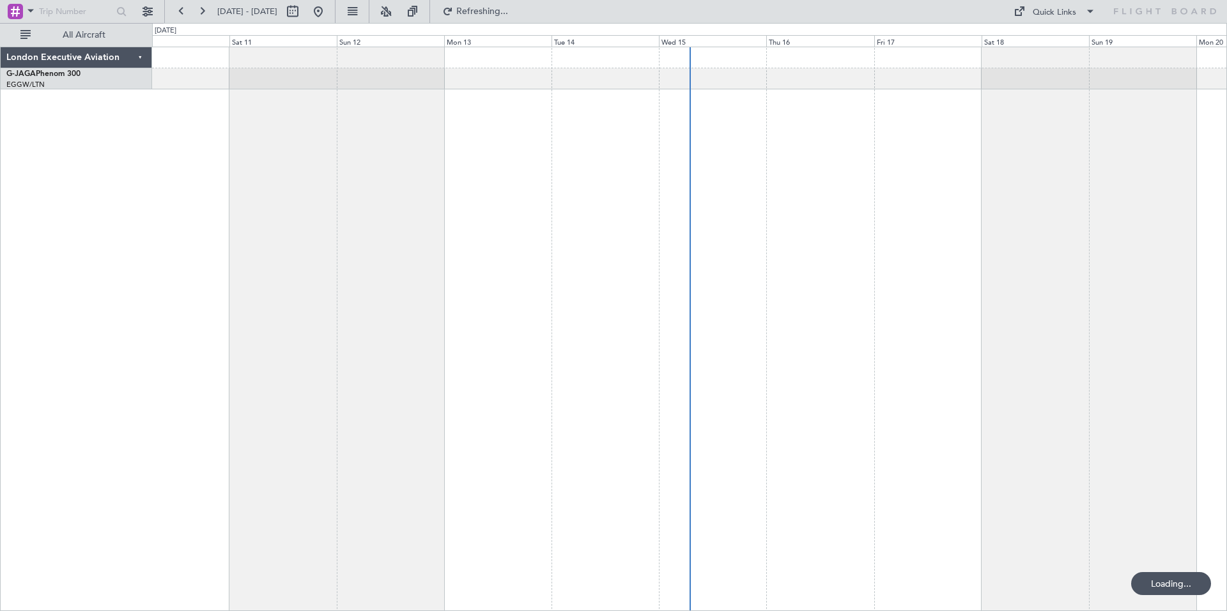 The width and height of the screenshot is (1227, 611). I want to click on span: Refreshing..., so click(482, 12).